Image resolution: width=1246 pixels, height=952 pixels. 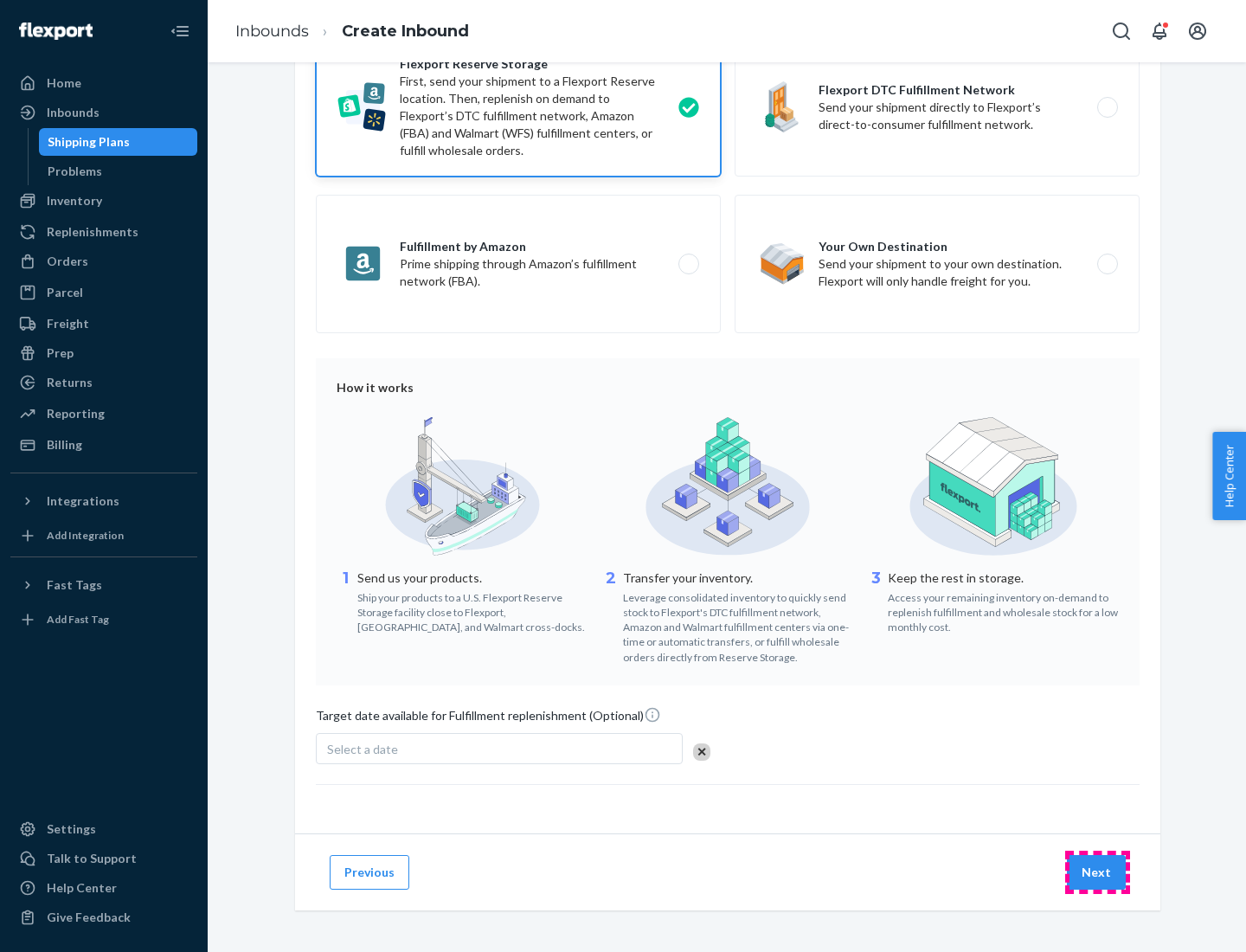 I want to click on a: Add Integration, so click(x=104, y=536).